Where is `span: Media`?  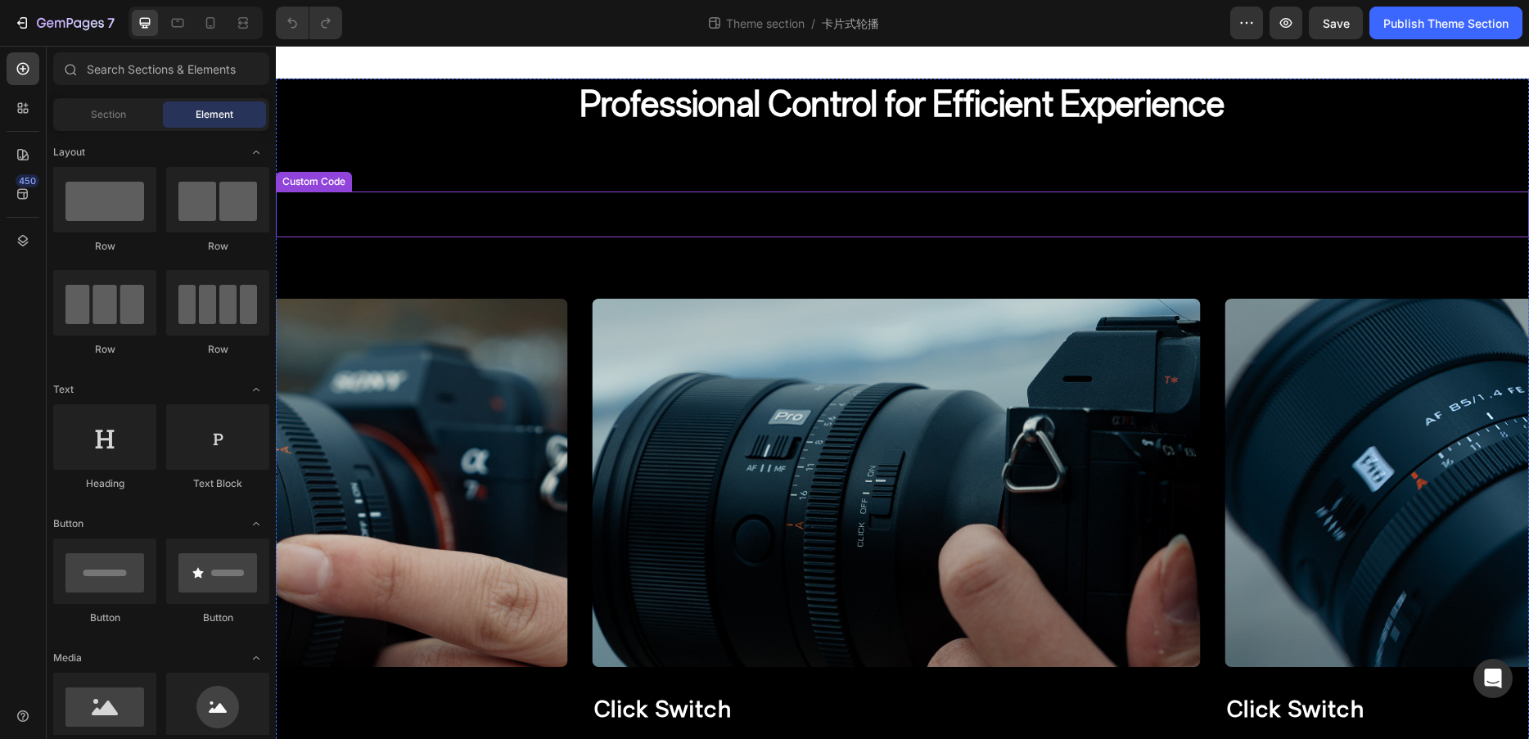 span: Media is located at coordinates (67, 658).